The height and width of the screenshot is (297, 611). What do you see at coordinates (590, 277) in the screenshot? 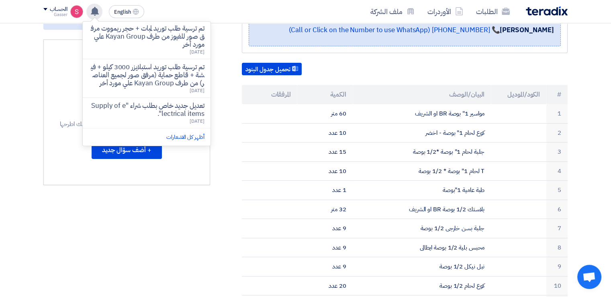
I see `a: Open chat` at bounding box center [590, 277].